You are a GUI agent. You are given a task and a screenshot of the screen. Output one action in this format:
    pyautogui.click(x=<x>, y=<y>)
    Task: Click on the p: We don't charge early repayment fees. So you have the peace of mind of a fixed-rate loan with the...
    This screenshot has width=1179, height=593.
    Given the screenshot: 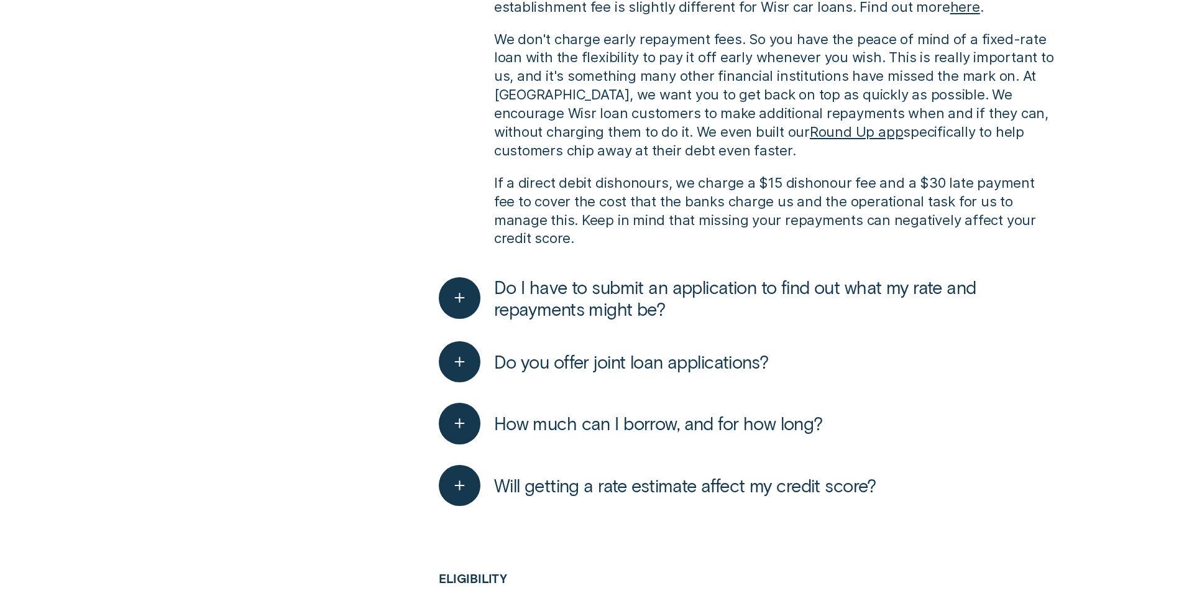 What is the action you would take?
    pyautogui.click(x=774, y=95)
    